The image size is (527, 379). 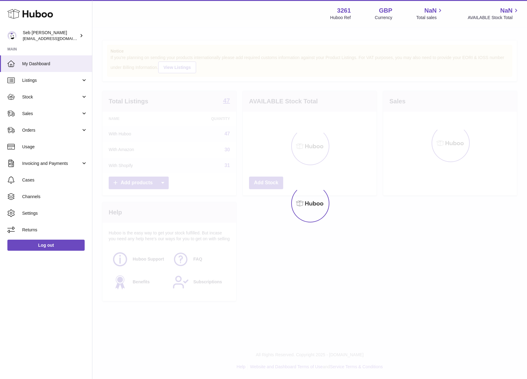 What do you see at coordinates (493, 14) in the screenshot?
I see `a: NaN AVAILABLE Stock Total` at bounding box center [493, 14].